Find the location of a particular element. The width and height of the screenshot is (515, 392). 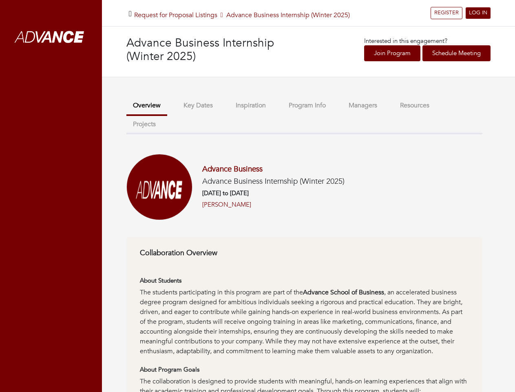

img: Screenshot%202025-01-03%20at%2011.33.57%E2%80%AFAM.png is located at coordinates (159, 187).